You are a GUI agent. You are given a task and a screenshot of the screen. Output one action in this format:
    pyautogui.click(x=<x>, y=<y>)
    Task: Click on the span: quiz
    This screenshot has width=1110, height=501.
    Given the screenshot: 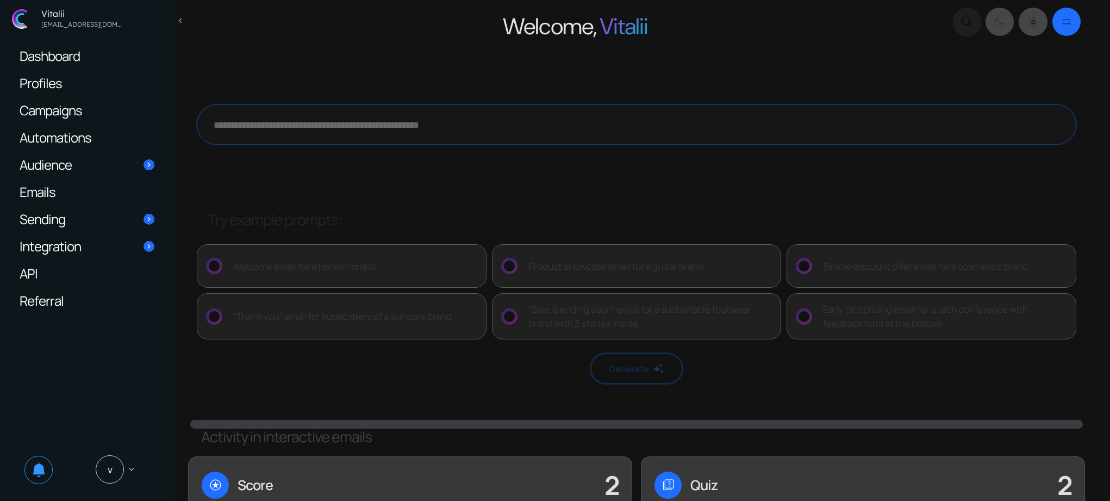 What is the action you would take?
    pyautogui.click(x=668, y=485)
    